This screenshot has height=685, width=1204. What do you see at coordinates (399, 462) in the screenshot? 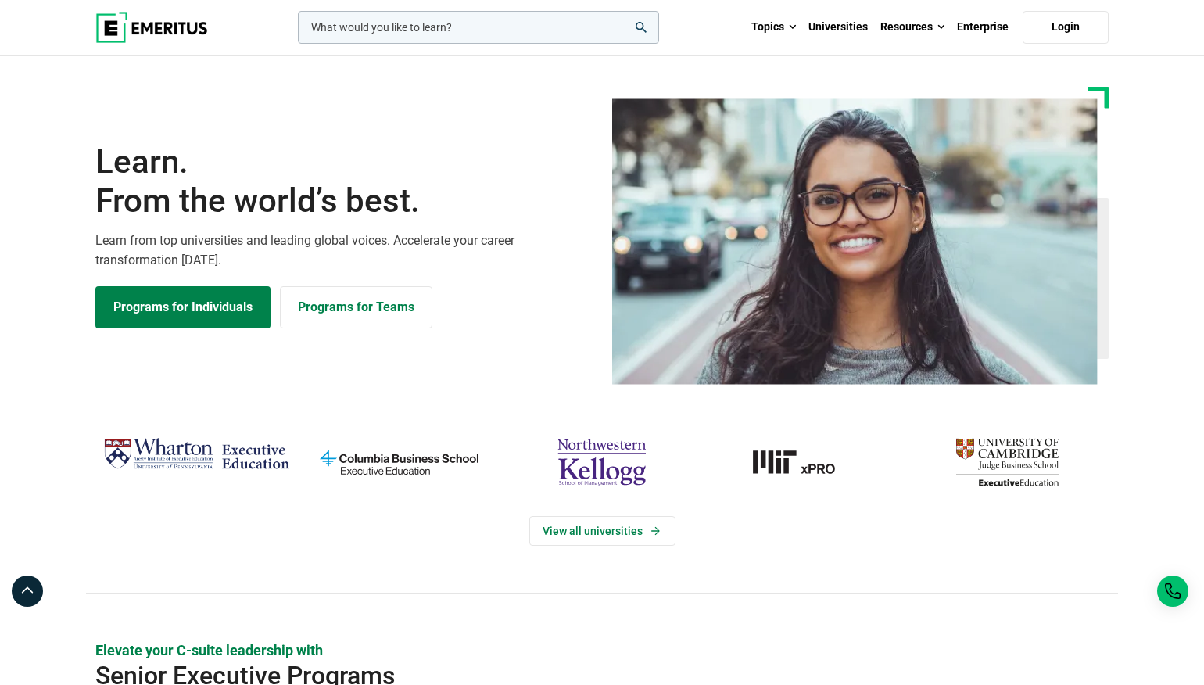
I see `img: columbia-business-school` at bounding box center [399, 462].